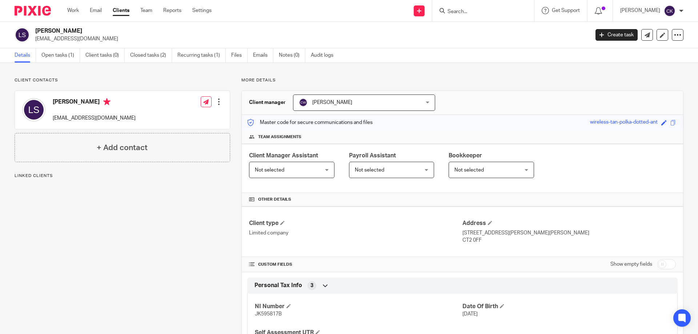 This screenshot has width=698, height=334. Describe the element at coordinates (122, 176) in the screenshot. I see `p: Linked clients` at that location.